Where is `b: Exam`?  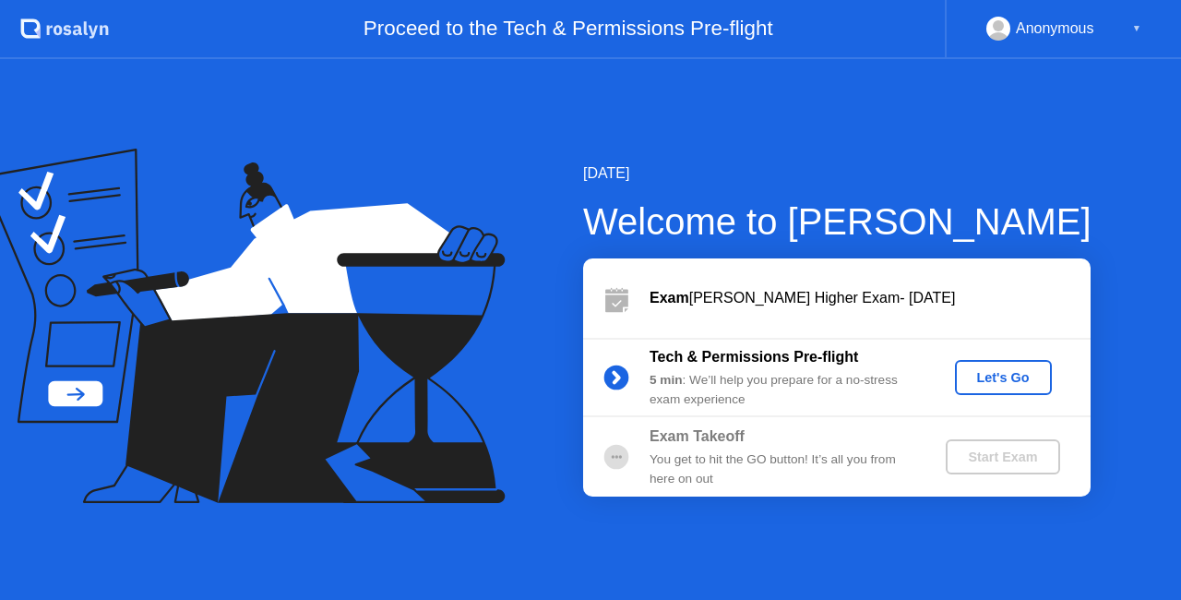
b: Exam is located at coordinates (669, 297).